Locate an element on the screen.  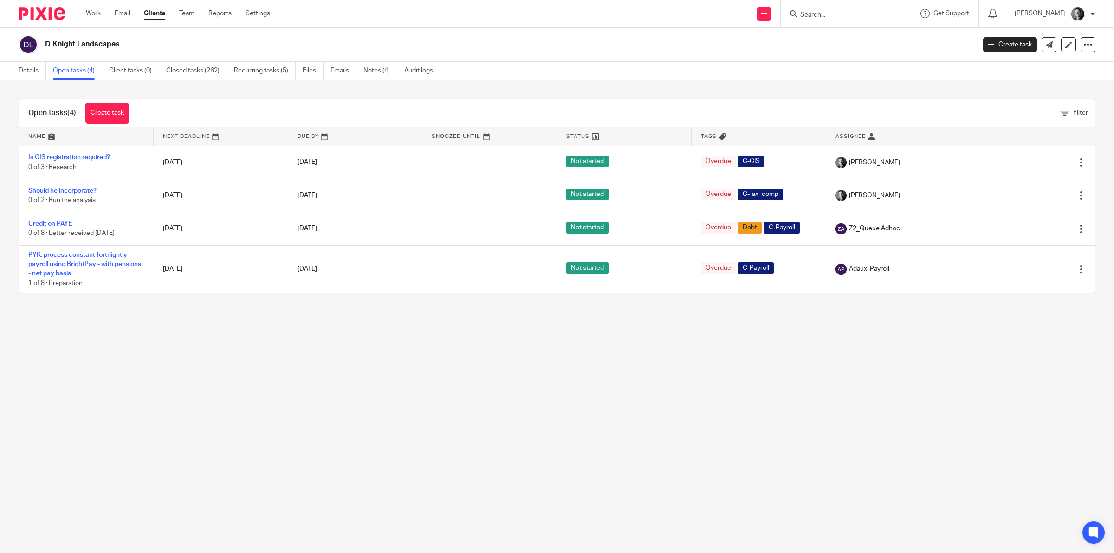
a: Reports is located at coordinates (220, 13).